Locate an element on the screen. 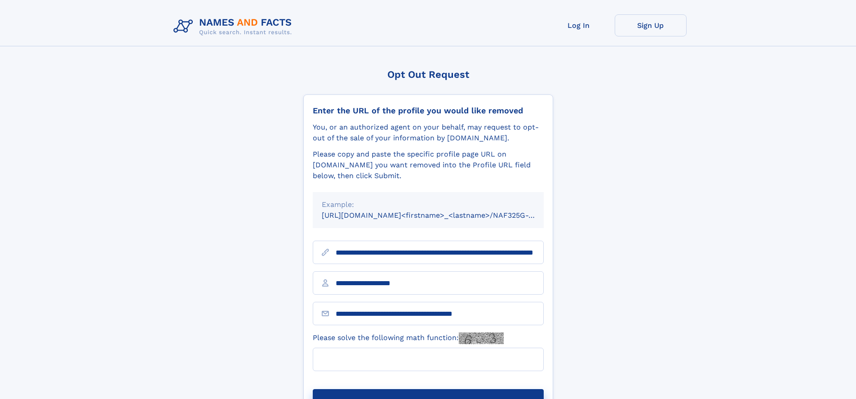 Image resolution: width=856 pixels, height=399 pixels. label: Please solve the following math function: is located at coordinates (408, 338).